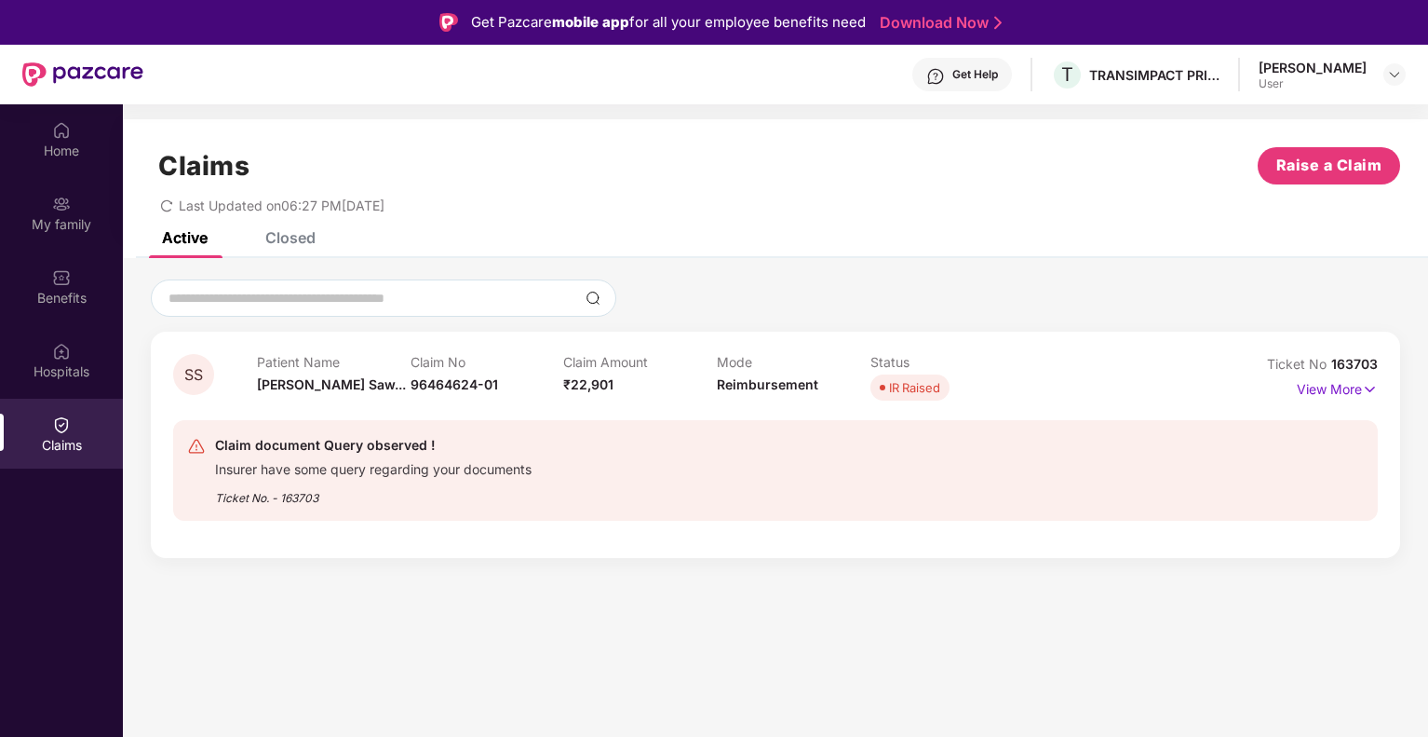 The height and width of the screenshot is (737, 1428). Describe the element at coordinates (184, 237) in the screenshot. I see `div: Active` at that location.